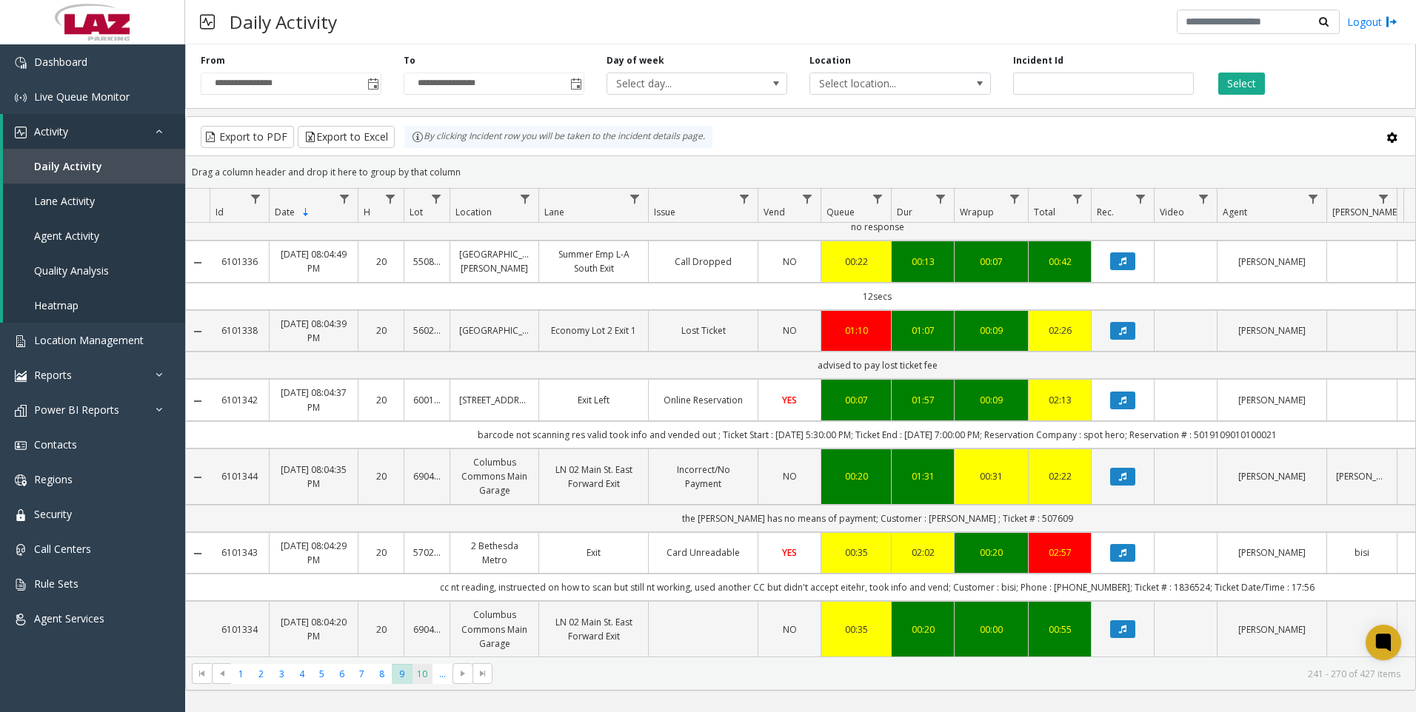  Describe the element at coordinates (991, 629) in the screenshot. I see `div: 00:00` at that location.